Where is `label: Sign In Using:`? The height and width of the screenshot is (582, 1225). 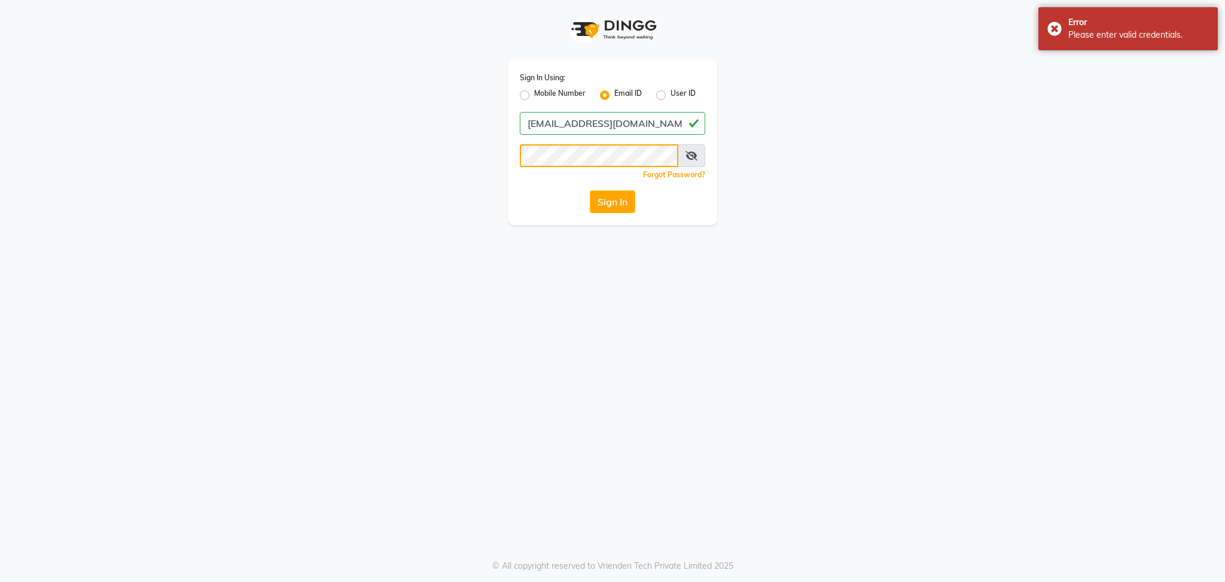 label: Sign In Using: is located at coordinates (543, 78).